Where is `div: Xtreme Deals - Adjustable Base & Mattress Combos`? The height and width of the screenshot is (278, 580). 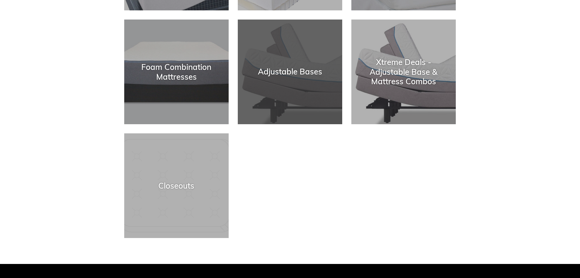
div: Xtreme Deals - Adjustable Base & Mattress Combos is located at coordinates (404, 72).